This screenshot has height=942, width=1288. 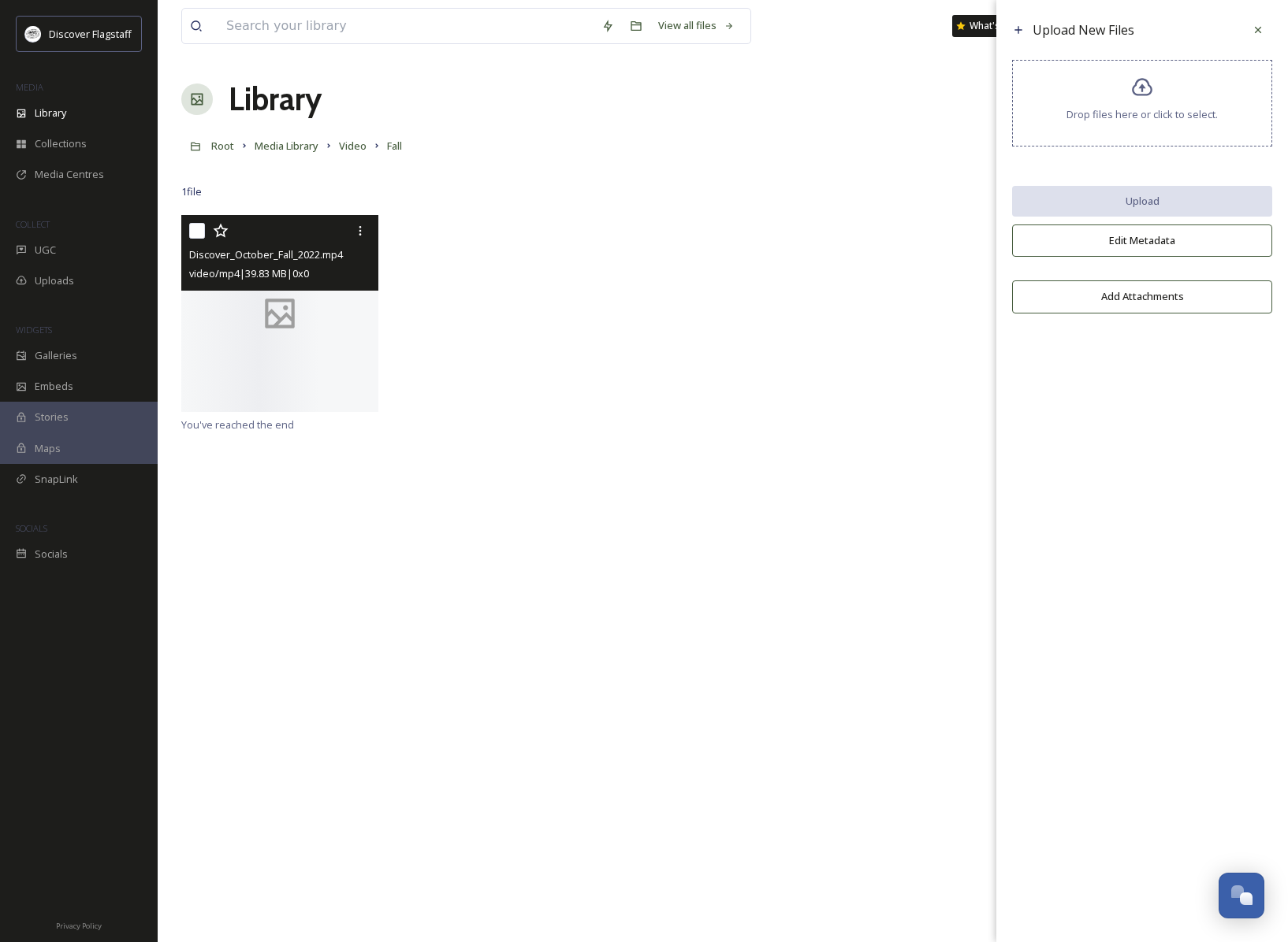 What do you see at coordinates (394, 146) in the screenshot?
I see `span: Fall` at bounding box center [394, 146].